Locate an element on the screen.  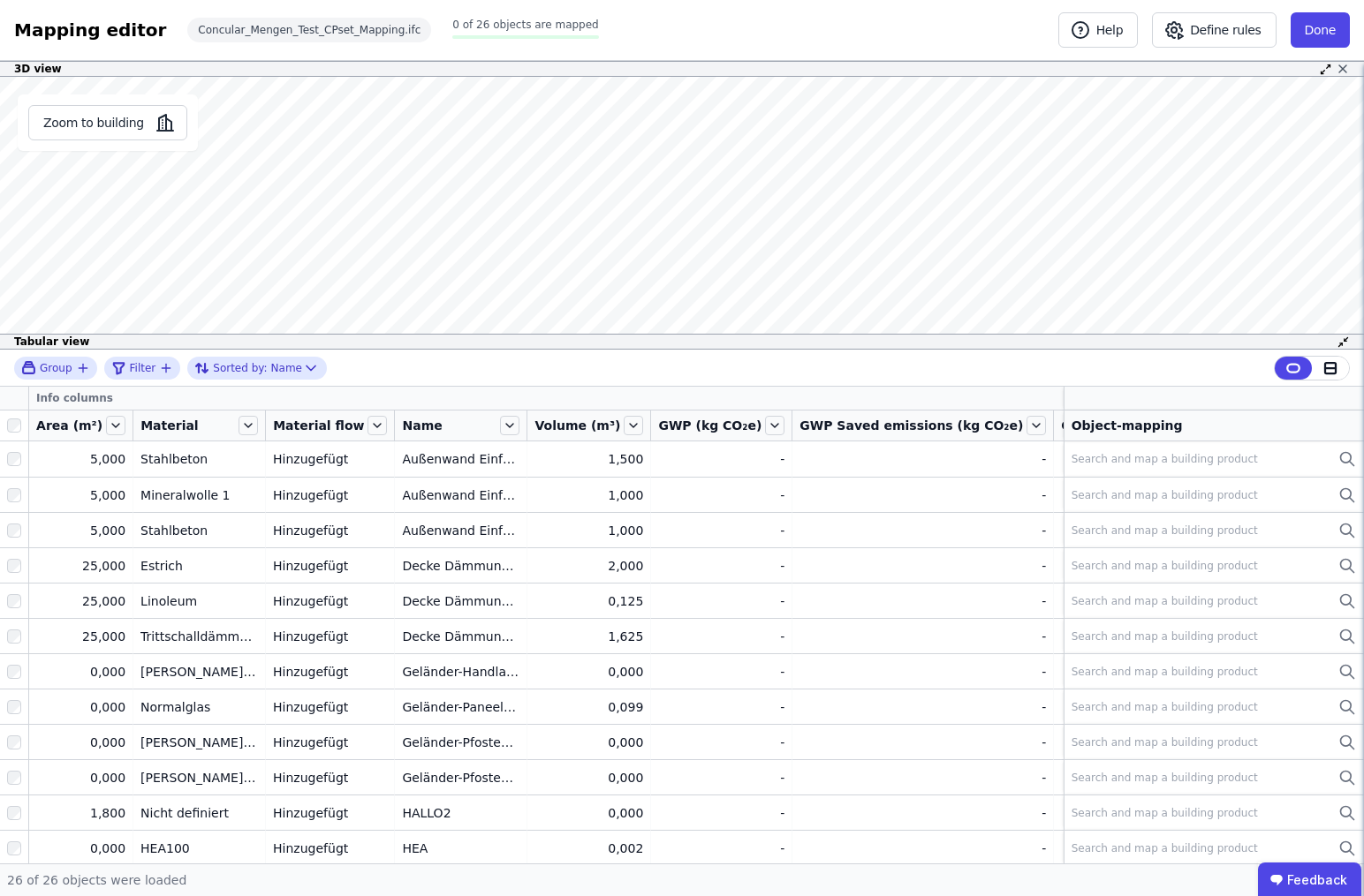
div: Mineralwolle 1 is located at coordinates (199, 495).